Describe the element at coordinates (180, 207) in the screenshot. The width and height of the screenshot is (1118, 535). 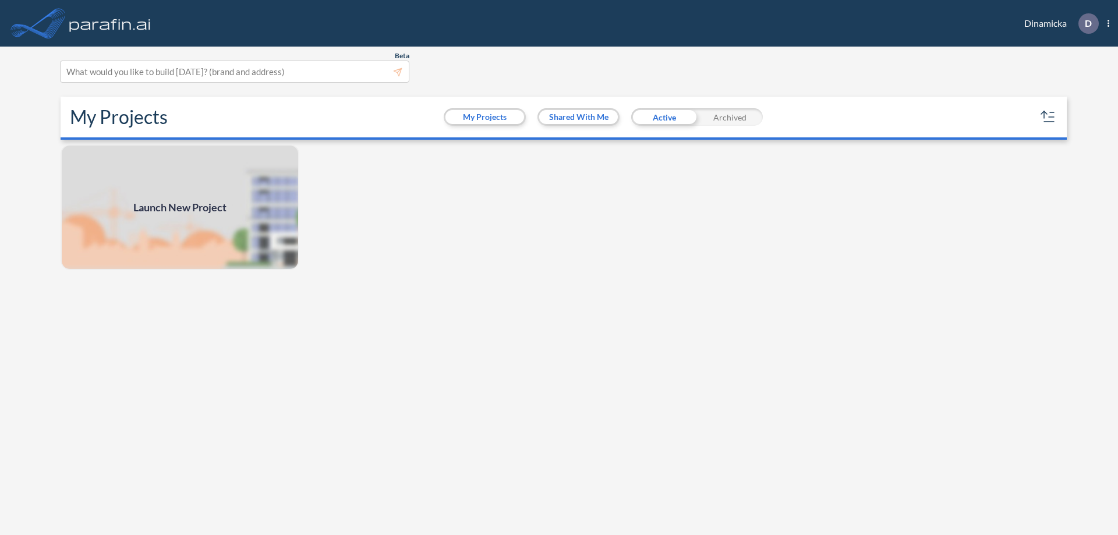
I see `img: add` at that location.